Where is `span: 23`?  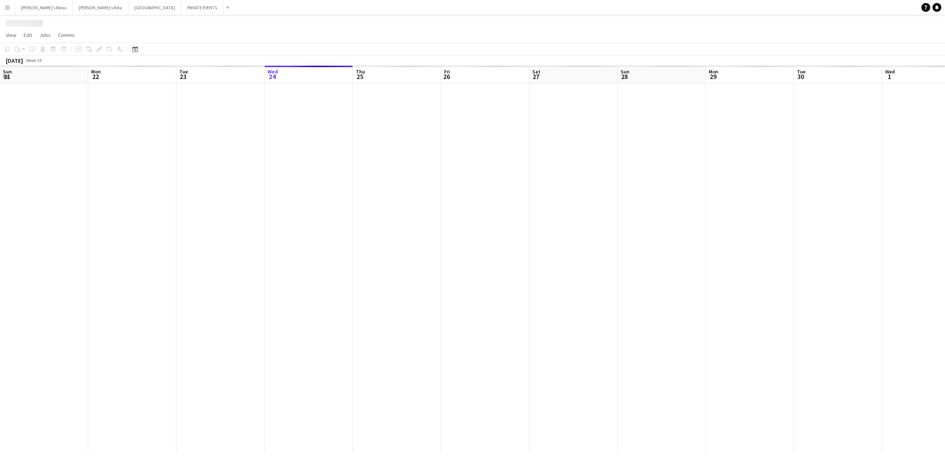
span: 23 is located at coordinates (183, 76).